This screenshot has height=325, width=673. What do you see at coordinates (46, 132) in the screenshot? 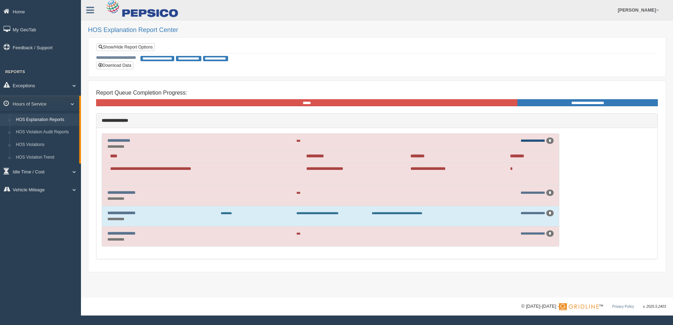
I see `a: HOS Violation Audit Reports` at bounding box center [46, 132].